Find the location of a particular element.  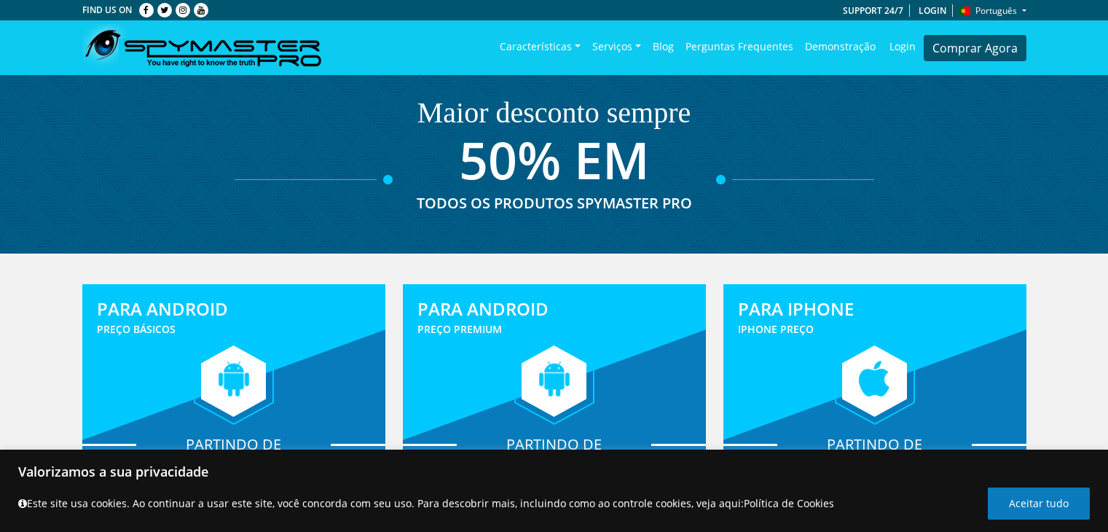

p: Find us on is located at coordinates (107, 10).